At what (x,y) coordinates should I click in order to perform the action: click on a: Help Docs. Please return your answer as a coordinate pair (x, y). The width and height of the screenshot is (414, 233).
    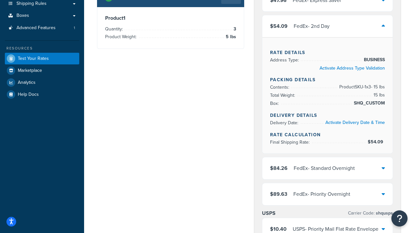
    Looking at the image, I should click on (42, 94).